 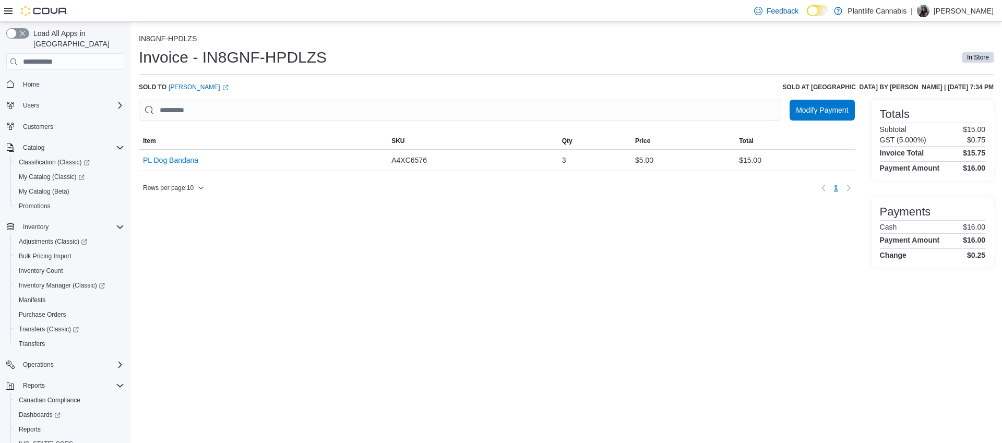 I want to click on a: Transfers, so click(x=32, y=344).